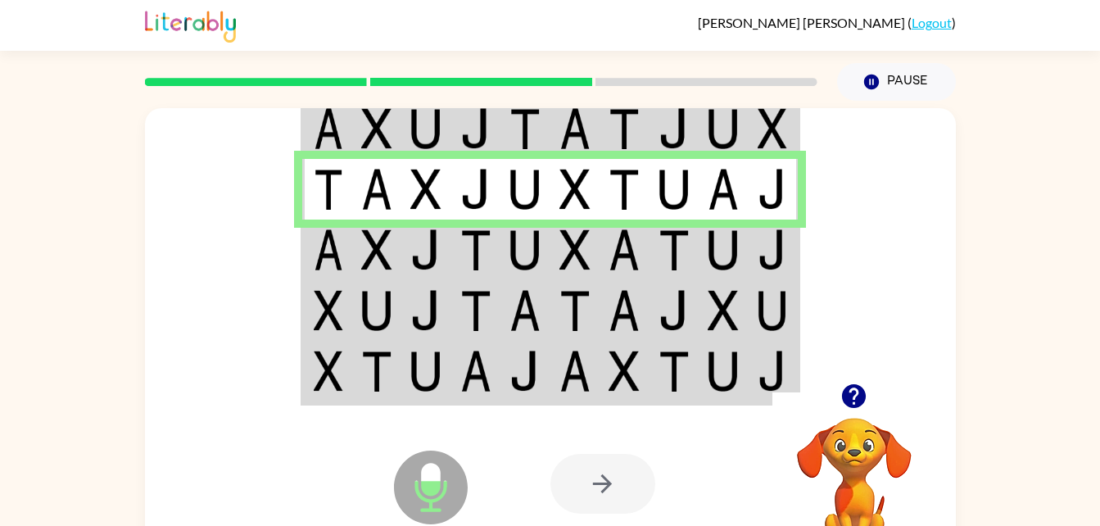 This screenshot has height=526, width=1100. What do you see at coordinates (896, 82) in the screenshot?
I see `button: Pause` at bounding box center [896, 82].